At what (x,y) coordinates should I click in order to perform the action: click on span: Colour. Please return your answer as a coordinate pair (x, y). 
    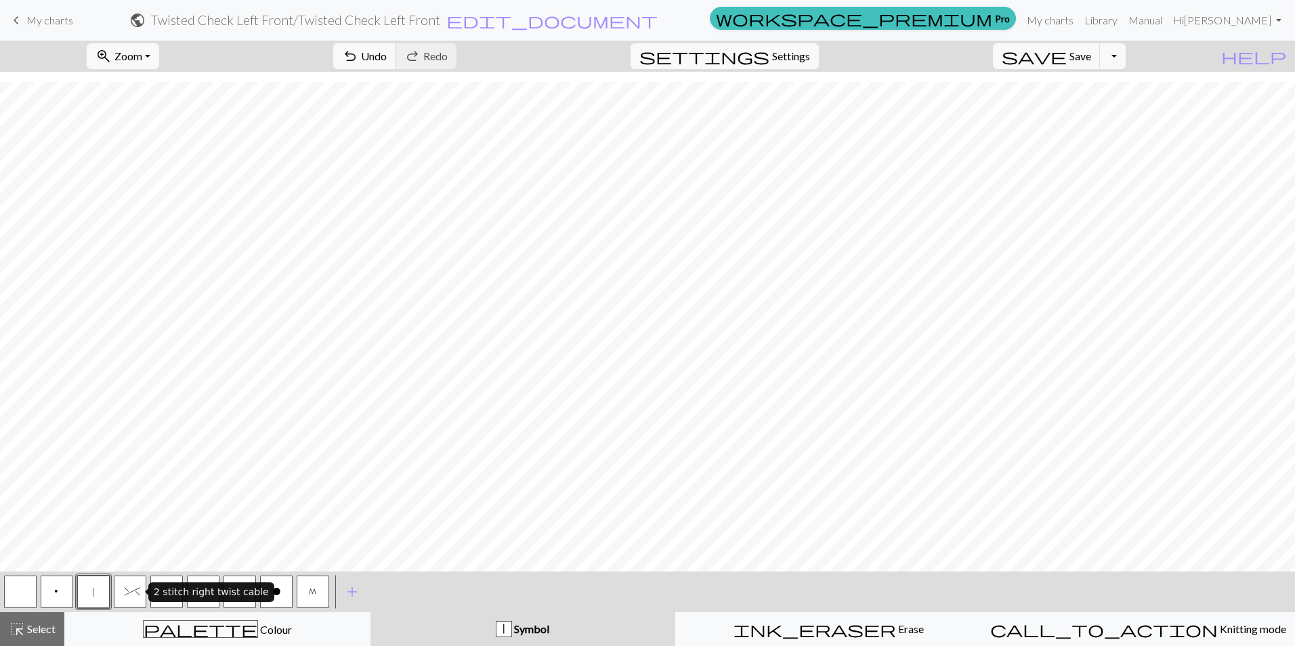
    Looking at the image, I should click on (275, 629).